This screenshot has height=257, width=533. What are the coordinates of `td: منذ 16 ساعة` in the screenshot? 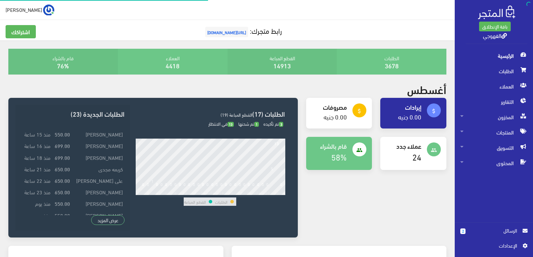 It's located at (36, 145).